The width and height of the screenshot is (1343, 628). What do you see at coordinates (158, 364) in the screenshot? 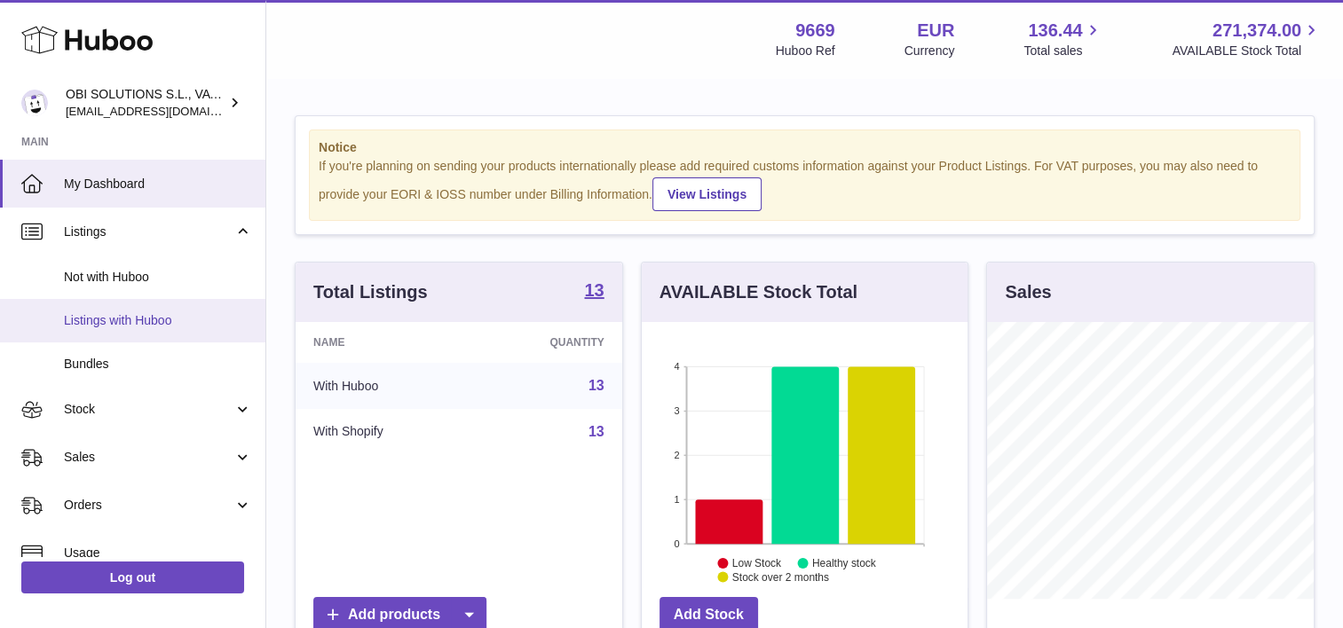
I see `span: Bundles` at bounding box center [158, 364].